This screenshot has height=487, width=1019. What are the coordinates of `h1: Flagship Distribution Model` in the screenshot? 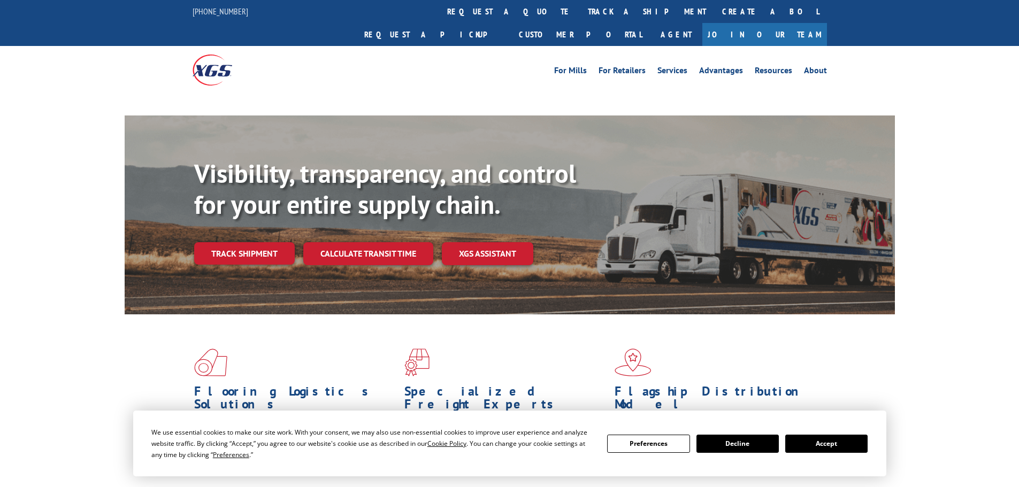 It's located at (716, 401).